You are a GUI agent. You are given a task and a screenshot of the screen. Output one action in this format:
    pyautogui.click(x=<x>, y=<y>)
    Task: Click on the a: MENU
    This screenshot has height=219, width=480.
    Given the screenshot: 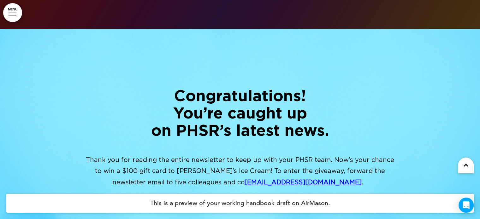 What is the action you would take?
    pyautogui.click(x=13, y=13)
    